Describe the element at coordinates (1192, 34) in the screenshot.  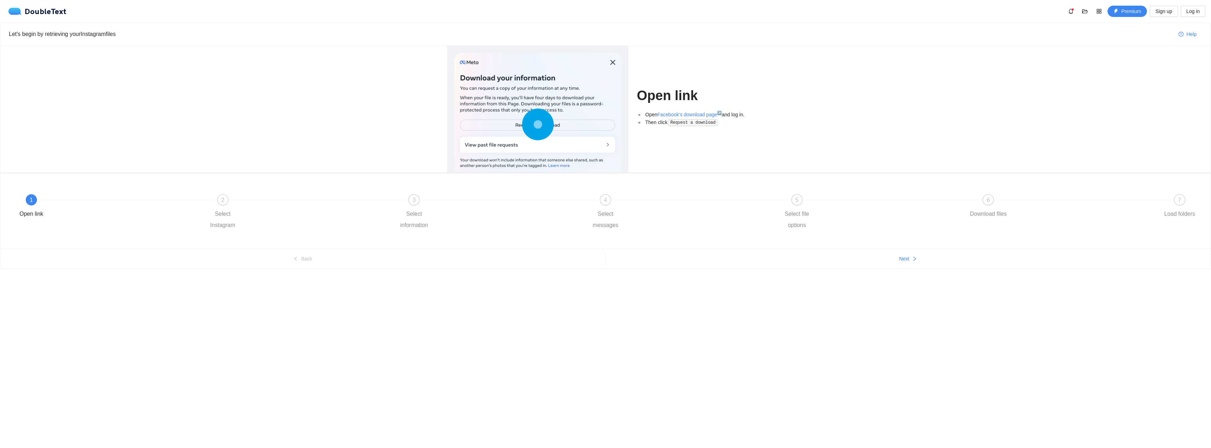
I see `span: Help` at that location.